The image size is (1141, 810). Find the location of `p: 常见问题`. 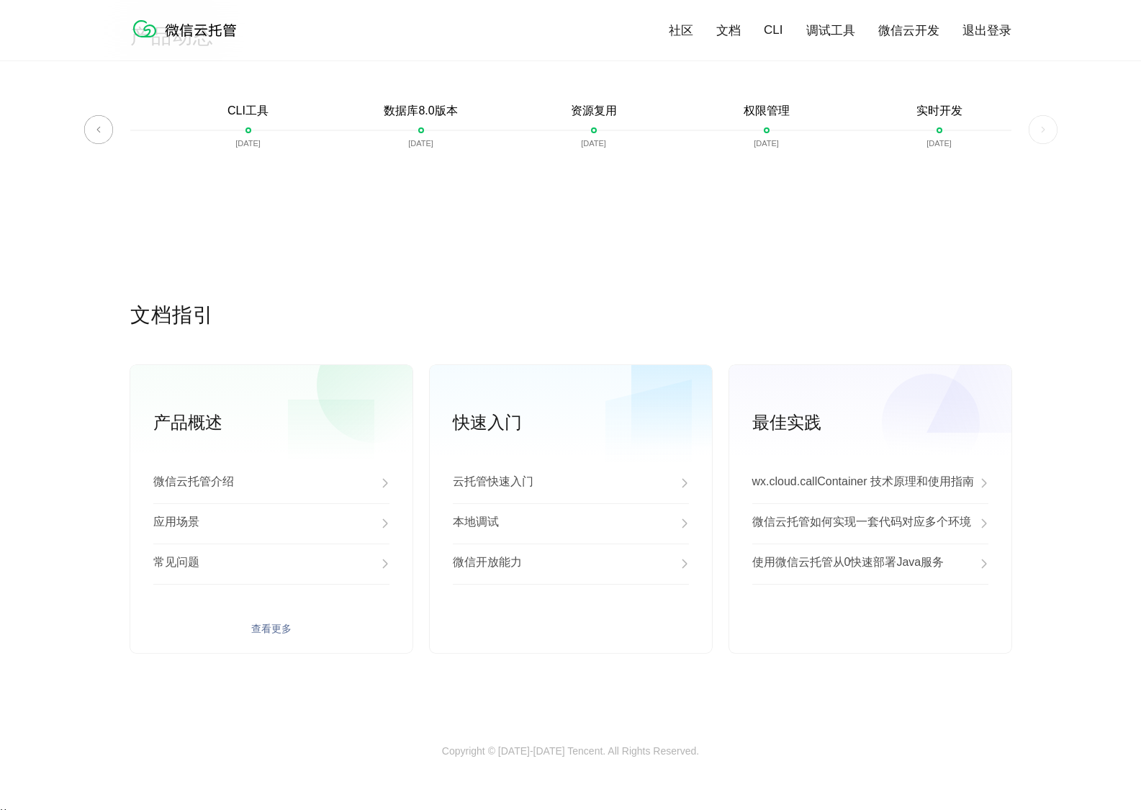

p: 常见问题 is located at coordinates (176, 564).